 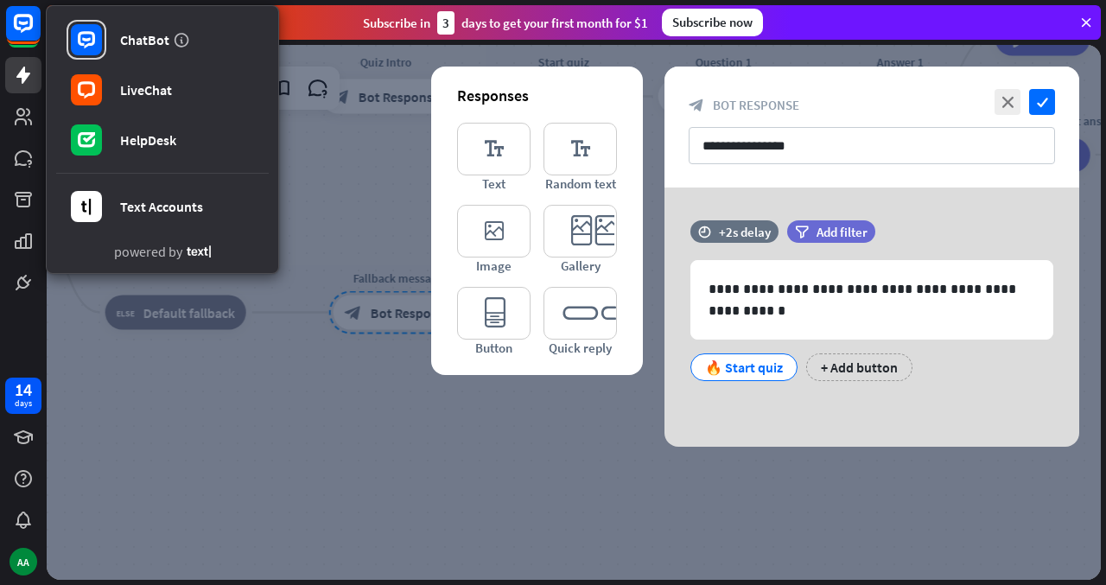 What do you see at coordinates (704, 231) in the screenshot?
I see `i: time` at bounding box center [704, 231].